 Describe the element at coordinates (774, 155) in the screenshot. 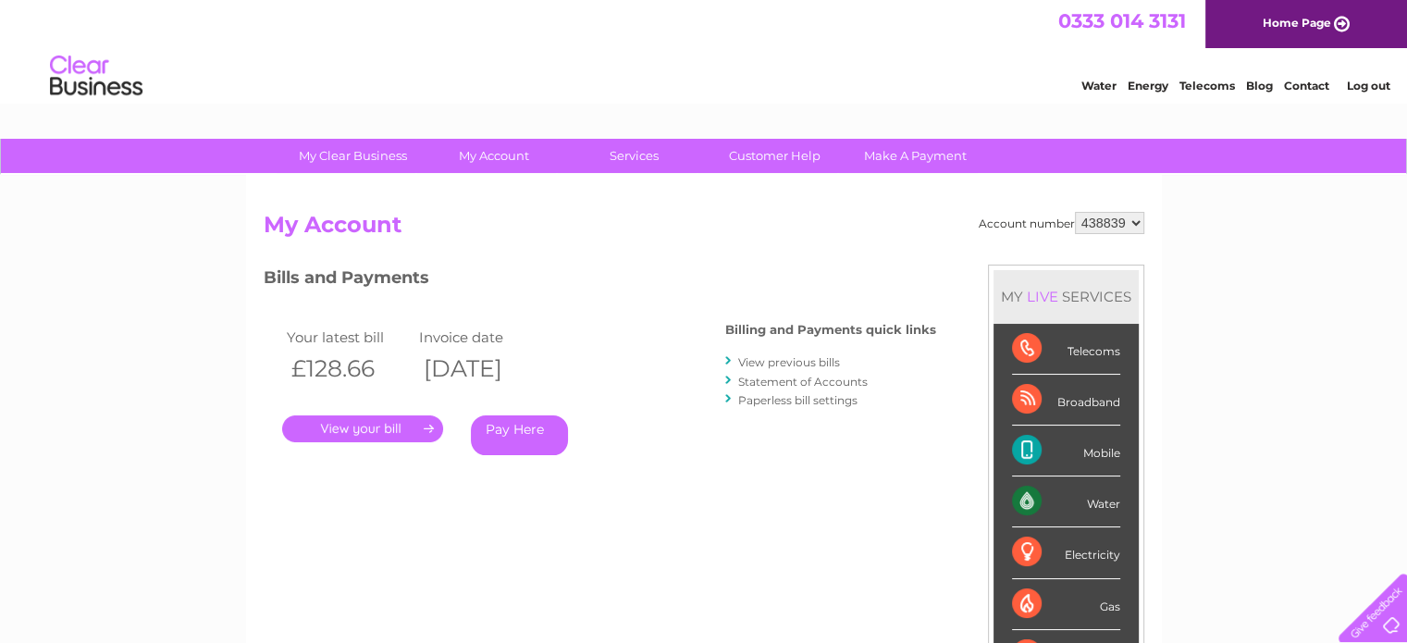

I see `a: Customer Help` at that location.